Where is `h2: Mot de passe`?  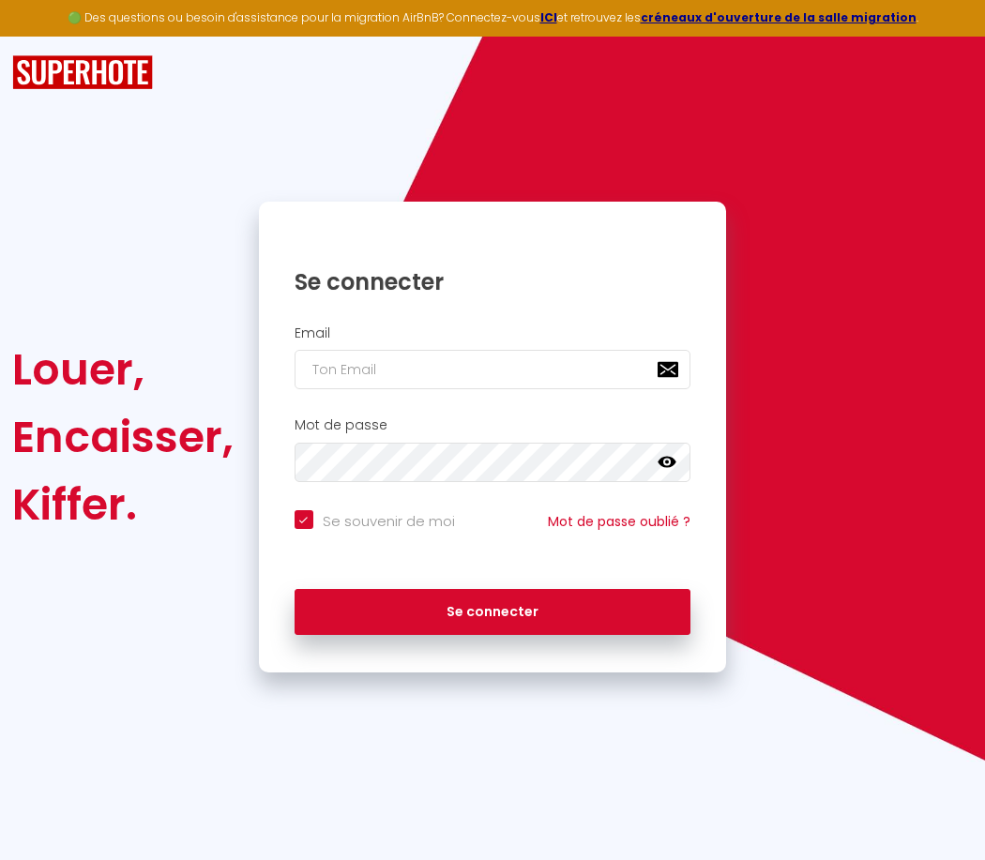
h2: Mot de passe is located at coordinates (492, 425).